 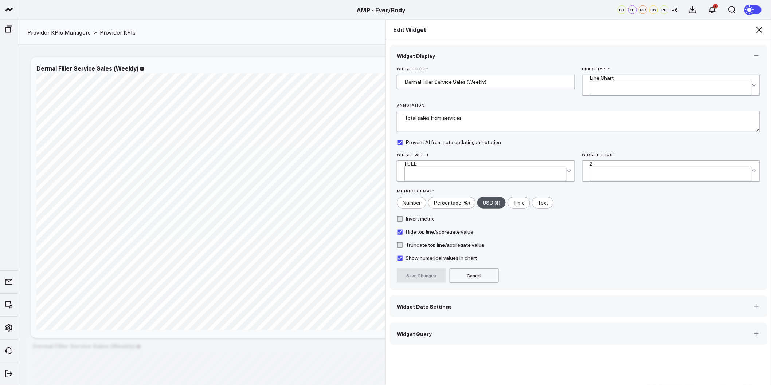 I want to click on label: Percentage (%), so click(x=452, y=203).